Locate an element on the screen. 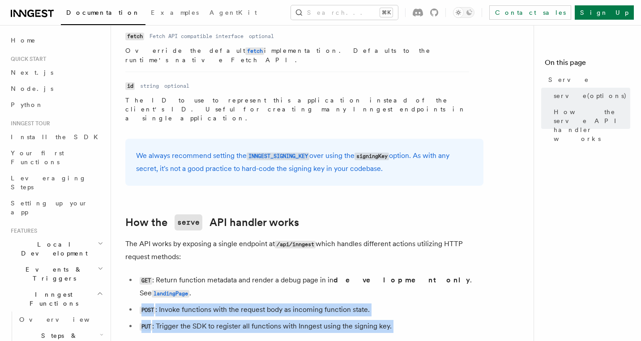  span: How the serve API handler works is located at coordinates (592, 125).